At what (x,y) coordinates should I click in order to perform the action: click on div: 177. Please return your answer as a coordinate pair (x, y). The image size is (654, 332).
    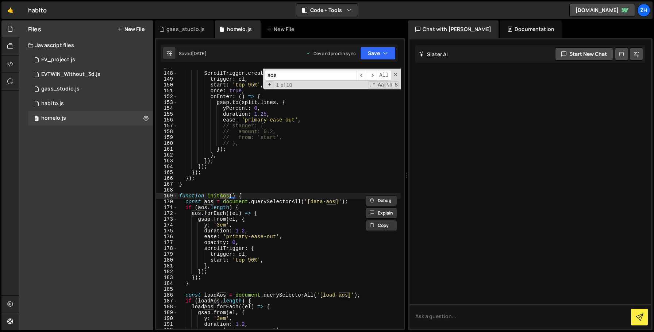
    Looking at the image, I should click on (167, 243).